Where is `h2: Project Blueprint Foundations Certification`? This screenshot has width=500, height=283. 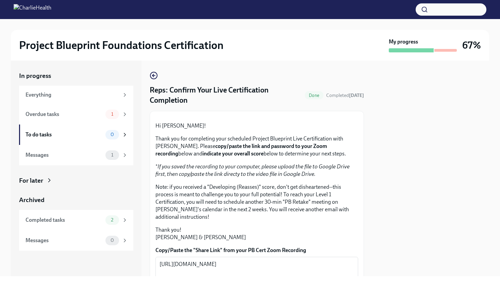
h2: Project Blueprint Foundations Certification is located at coordinates (121, 45).